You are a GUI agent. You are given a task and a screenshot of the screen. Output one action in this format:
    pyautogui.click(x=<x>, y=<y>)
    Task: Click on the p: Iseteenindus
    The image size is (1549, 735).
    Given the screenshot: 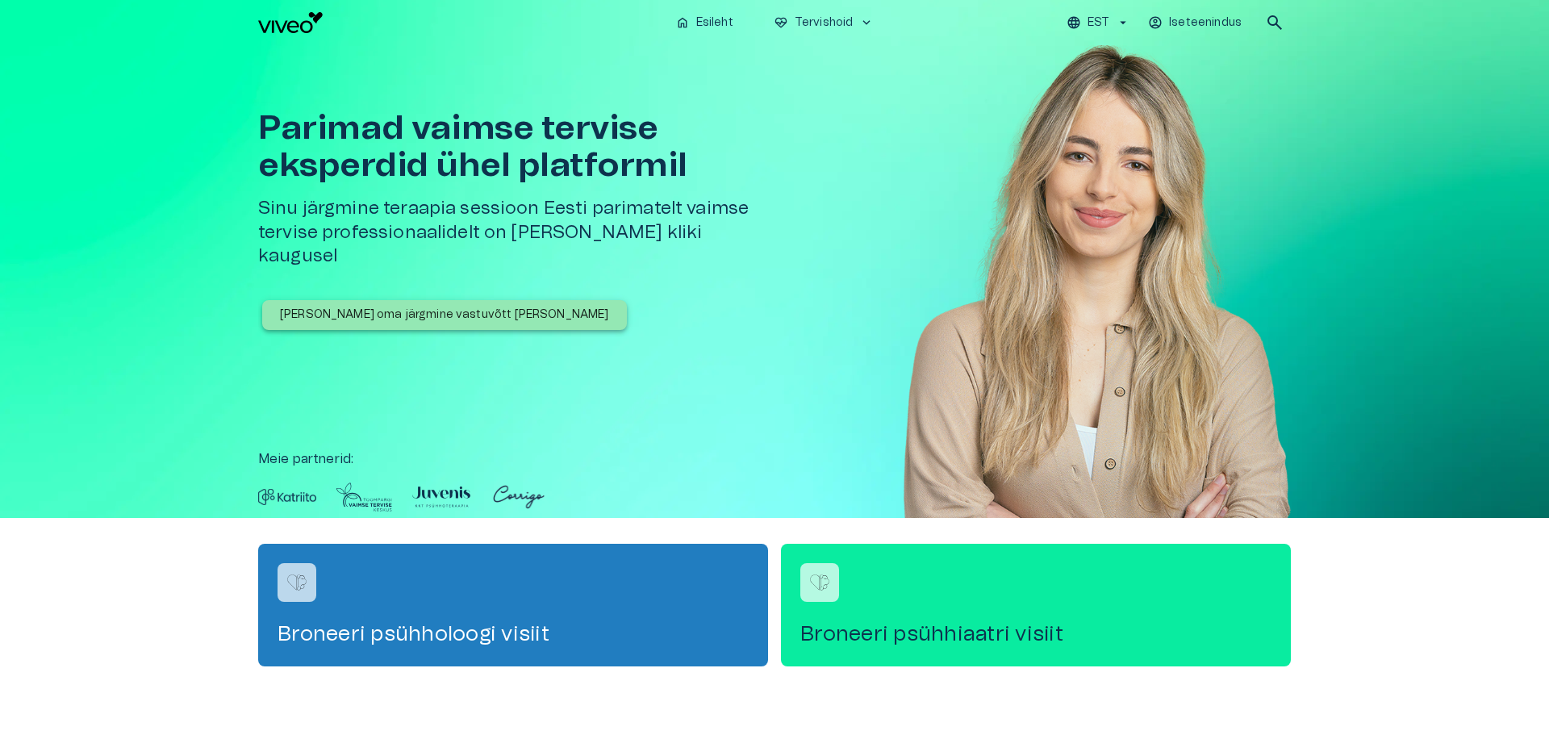 What is the action you would take?
    pyautogui.click(x=1205, y=23)
    